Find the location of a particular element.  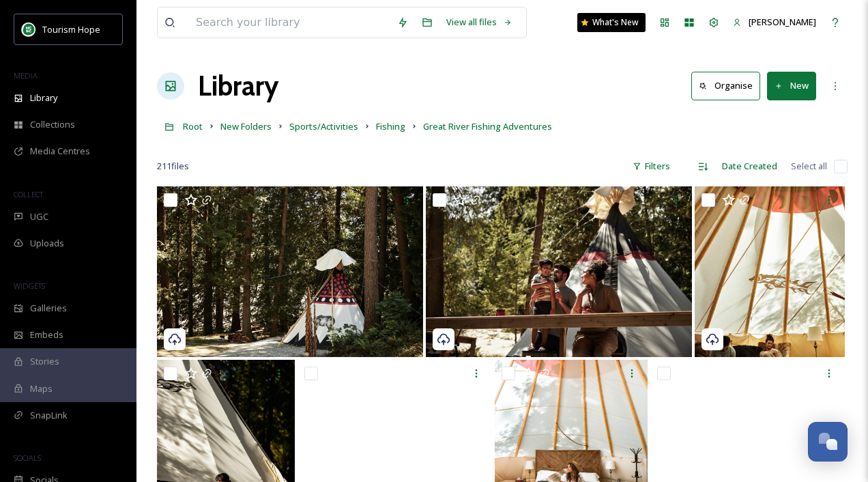

img: 80176_Main File.tif is located at coordinates (290, 272).